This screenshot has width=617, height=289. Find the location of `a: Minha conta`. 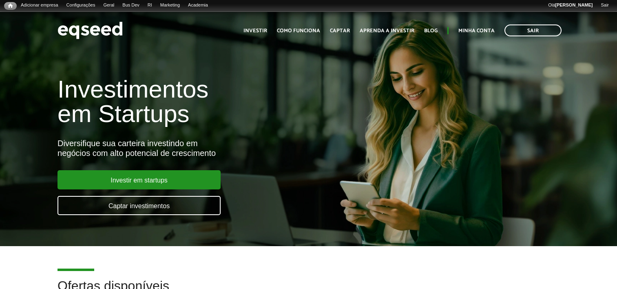

a: Minha conta is located at coordinates (476, 31).